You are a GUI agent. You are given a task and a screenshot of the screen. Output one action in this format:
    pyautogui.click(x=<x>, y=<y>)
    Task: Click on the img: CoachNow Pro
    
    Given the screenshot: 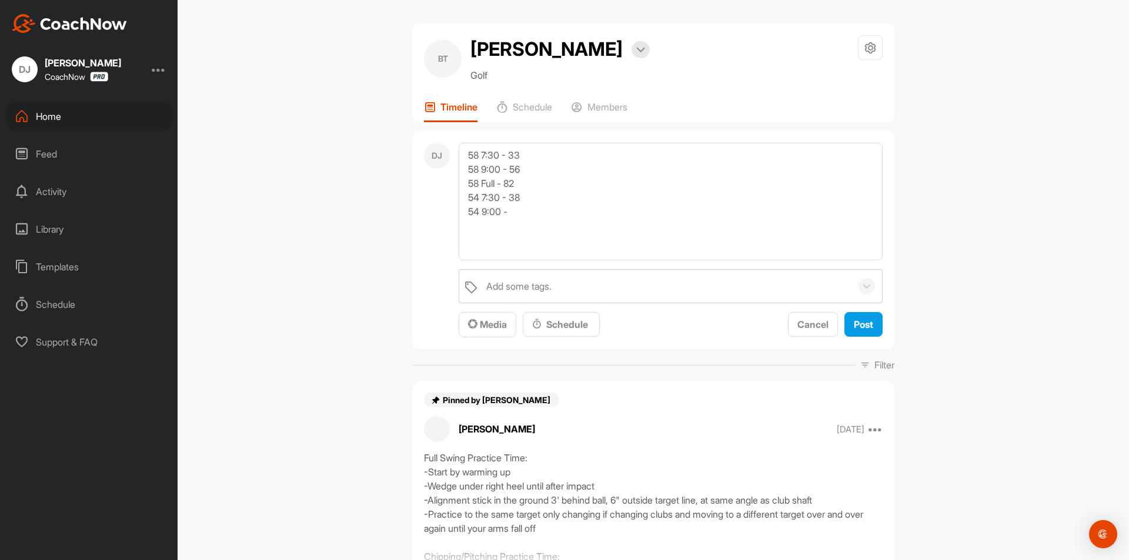 What is the action you would take?
    pyautogui.click(x=99, y=76)
    